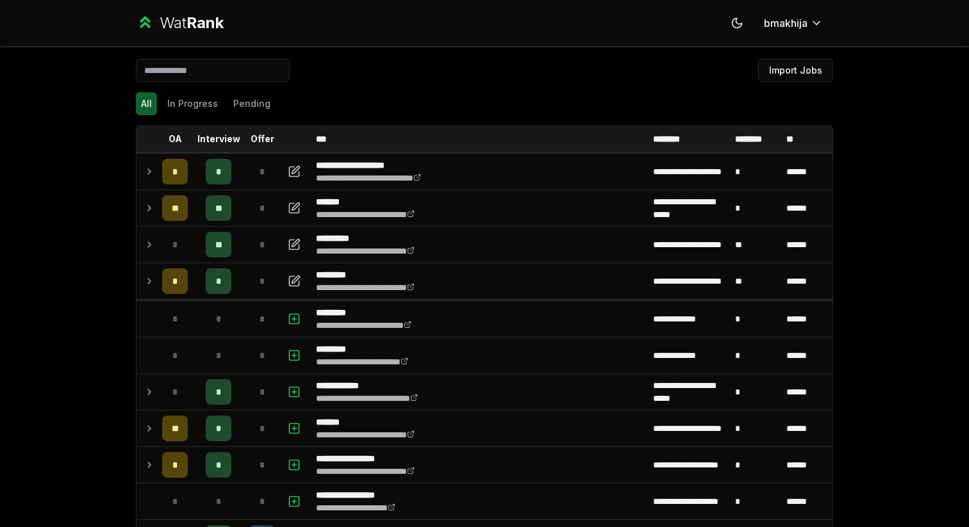 The width and height of the screenshot is (969, 527). I want to click on span: Rank, so click(205, 22).